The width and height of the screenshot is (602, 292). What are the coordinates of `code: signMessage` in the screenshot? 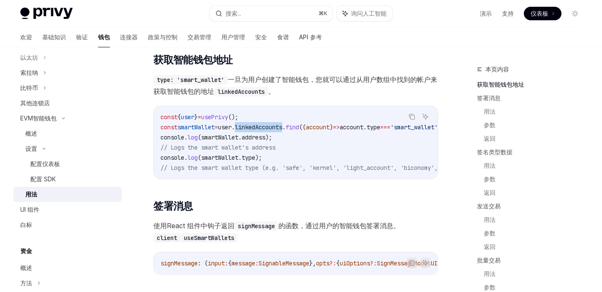 It's located at (256, 226).